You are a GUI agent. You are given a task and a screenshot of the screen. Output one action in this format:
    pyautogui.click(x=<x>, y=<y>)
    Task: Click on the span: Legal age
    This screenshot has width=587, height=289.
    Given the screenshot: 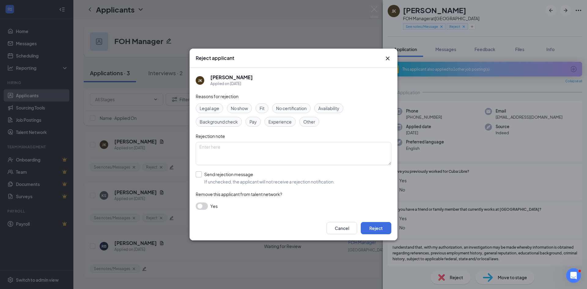 What is the action you would take?
    pyautogui.click(x=210, y=108)
    